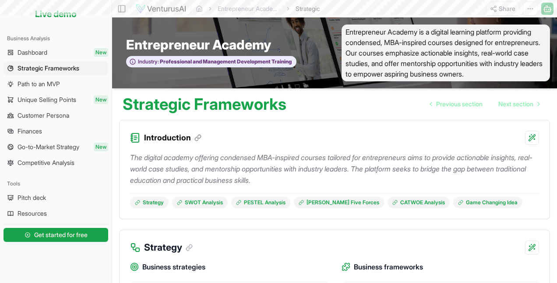 Image resolution: width=557 pixels, height=283 pixels. I want to click on a: Unique Selling PointsNew, so click(56, 100).